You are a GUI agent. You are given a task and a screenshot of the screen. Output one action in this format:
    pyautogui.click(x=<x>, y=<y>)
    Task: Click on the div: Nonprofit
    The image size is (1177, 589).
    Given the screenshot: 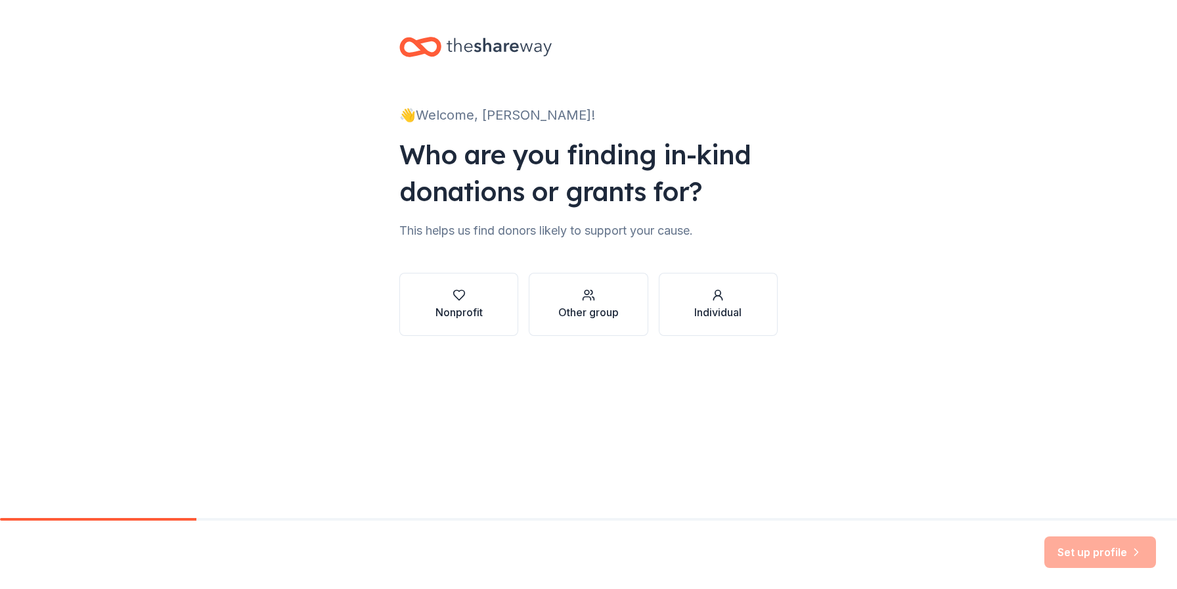 What is the action you would take?
    pyautogui.click(x=459, y=312)
    